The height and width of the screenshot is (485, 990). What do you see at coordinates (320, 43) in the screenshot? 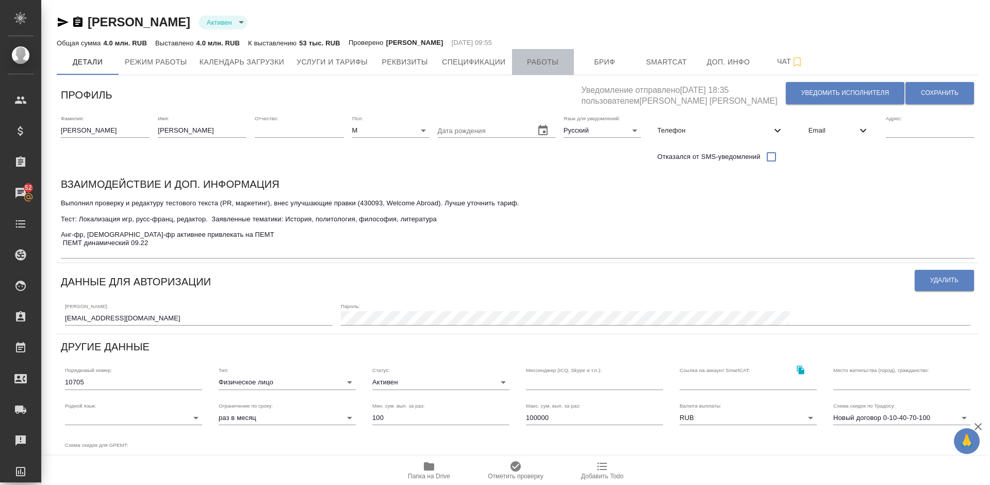
I see `p: 53 тыс. RUB` at bounding box center [320, 43].